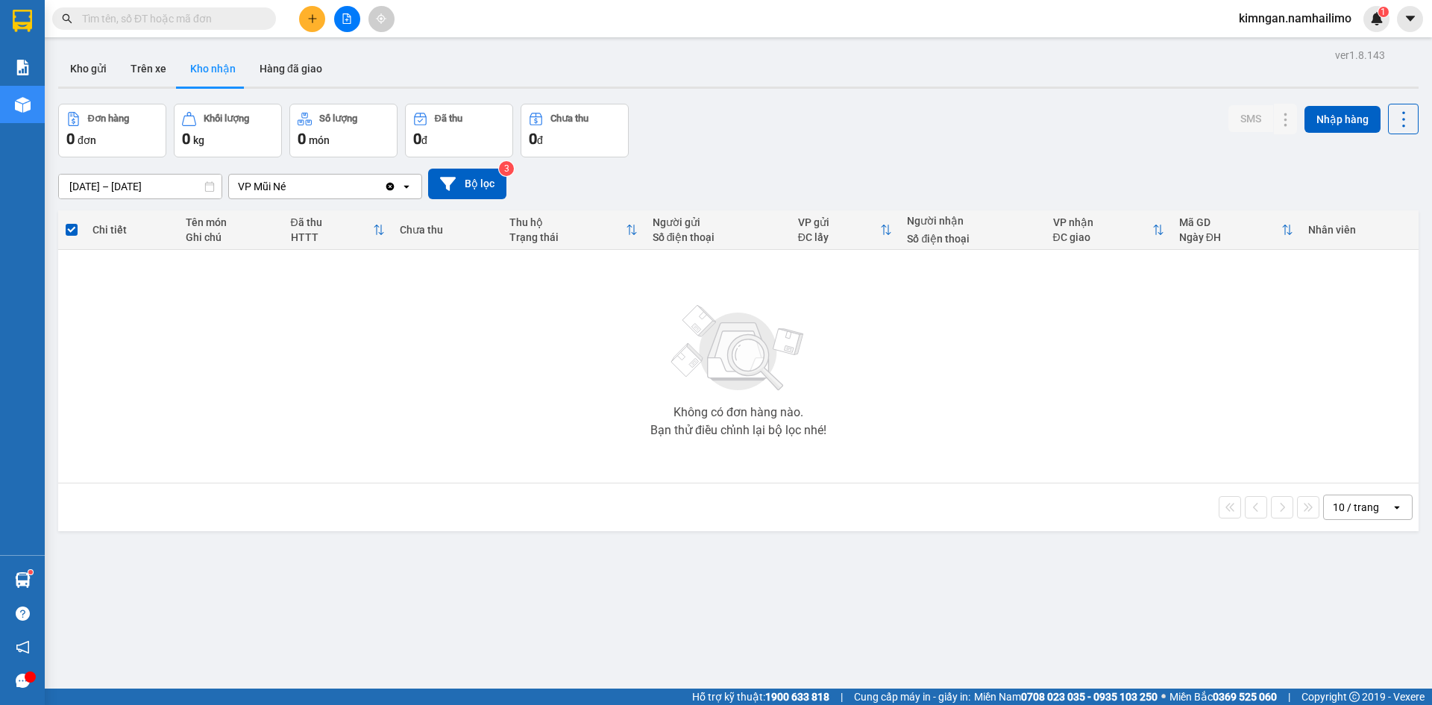 This screenshot has width=1432, height=705. What do you see at coordinates (390, 186) in the screenshot?
I see `svg: Clear value` at bounding box center [390, 186].